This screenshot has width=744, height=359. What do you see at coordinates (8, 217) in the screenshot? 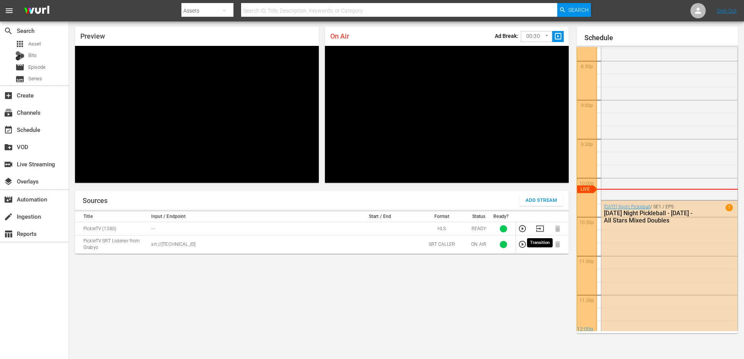
I see `span: Ingestion` at bounding box center [8, 217].